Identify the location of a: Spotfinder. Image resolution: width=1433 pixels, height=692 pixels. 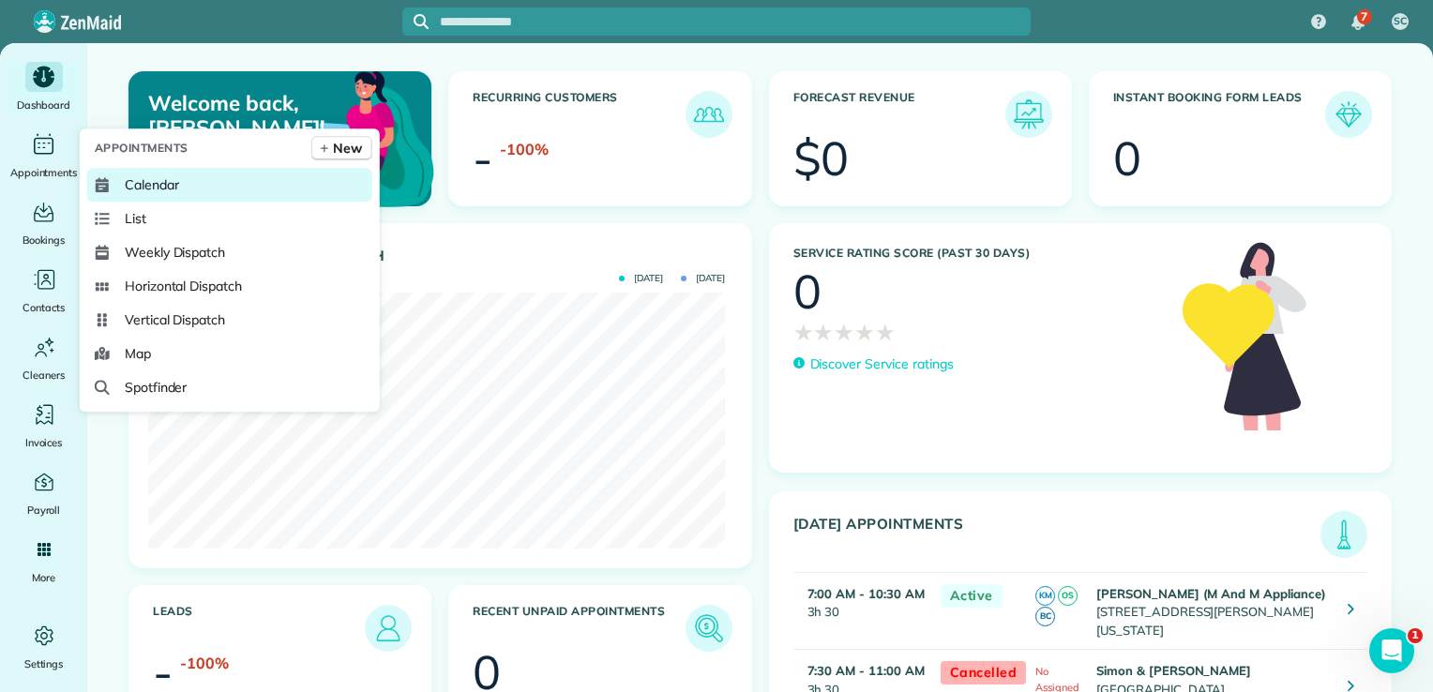
(230, 387).